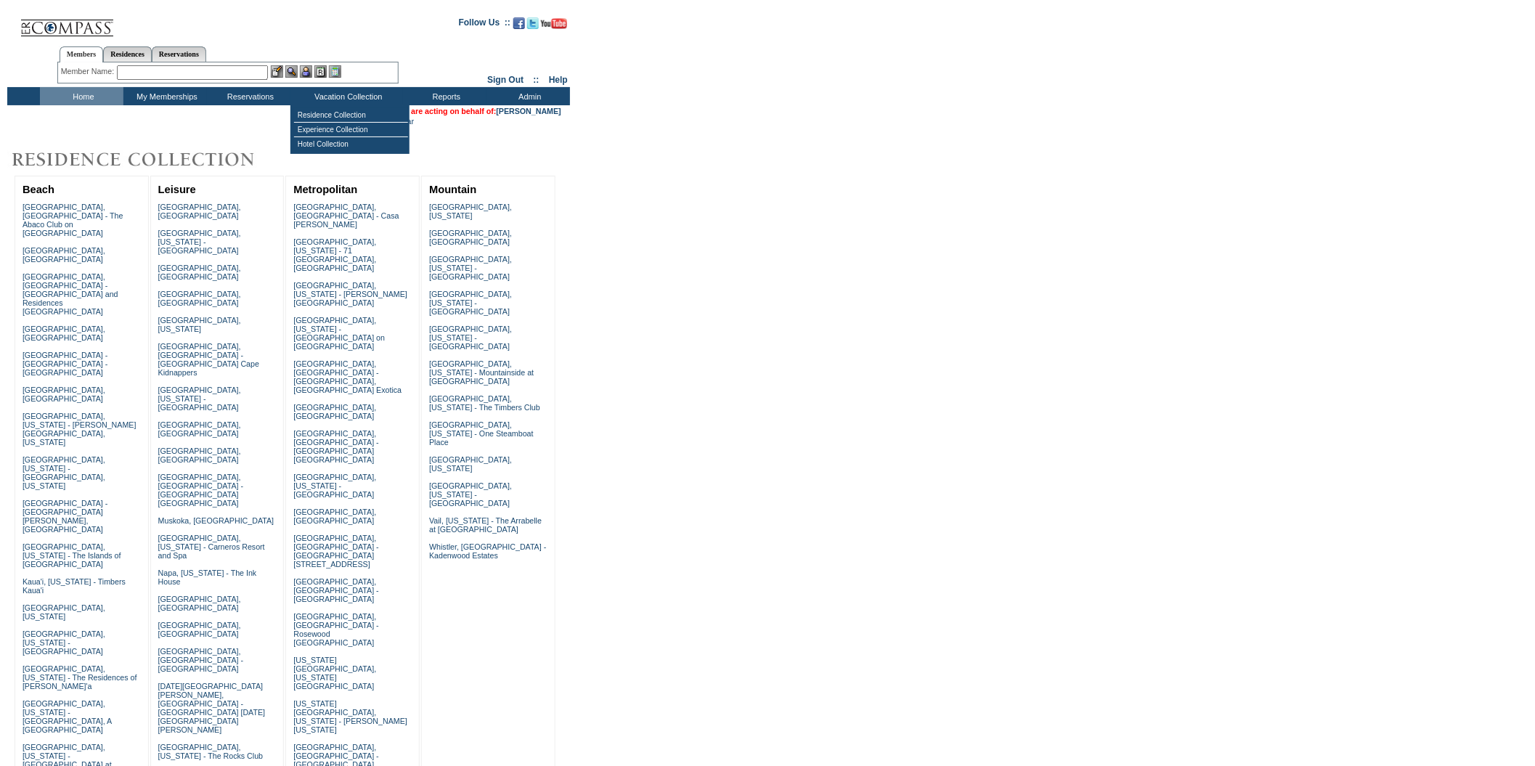 This screenshot has width=1535, height=766. What do you see at coordinates (306, 71) in the screenshot?
I see `img: Impersonate` at bounding box center [306, 71].